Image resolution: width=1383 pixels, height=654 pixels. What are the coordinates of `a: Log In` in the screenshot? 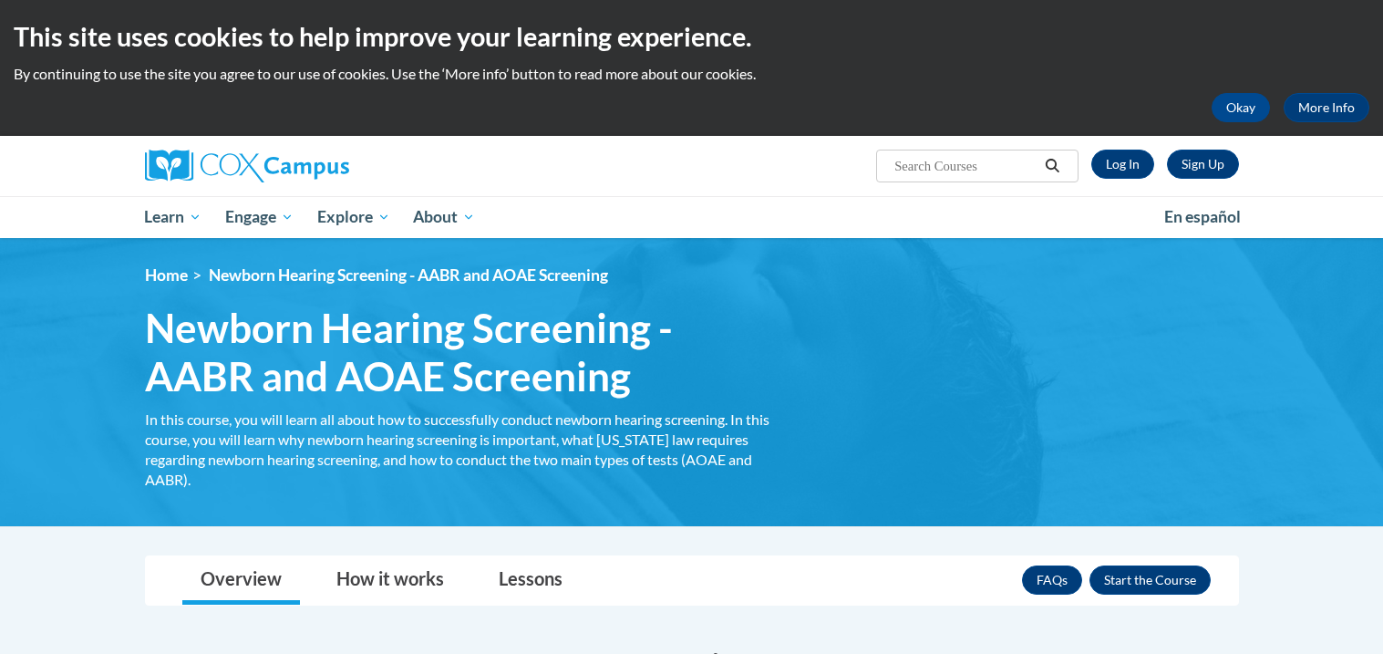 It's located at (1122, 164).